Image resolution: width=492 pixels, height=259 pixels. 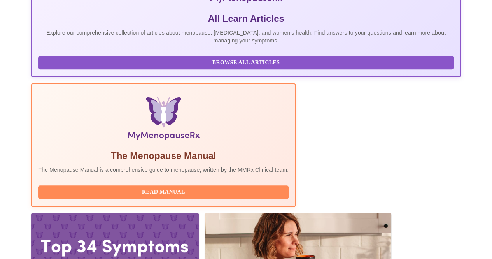 I want to click on span: Read Manual, so click(x=163, y=192).